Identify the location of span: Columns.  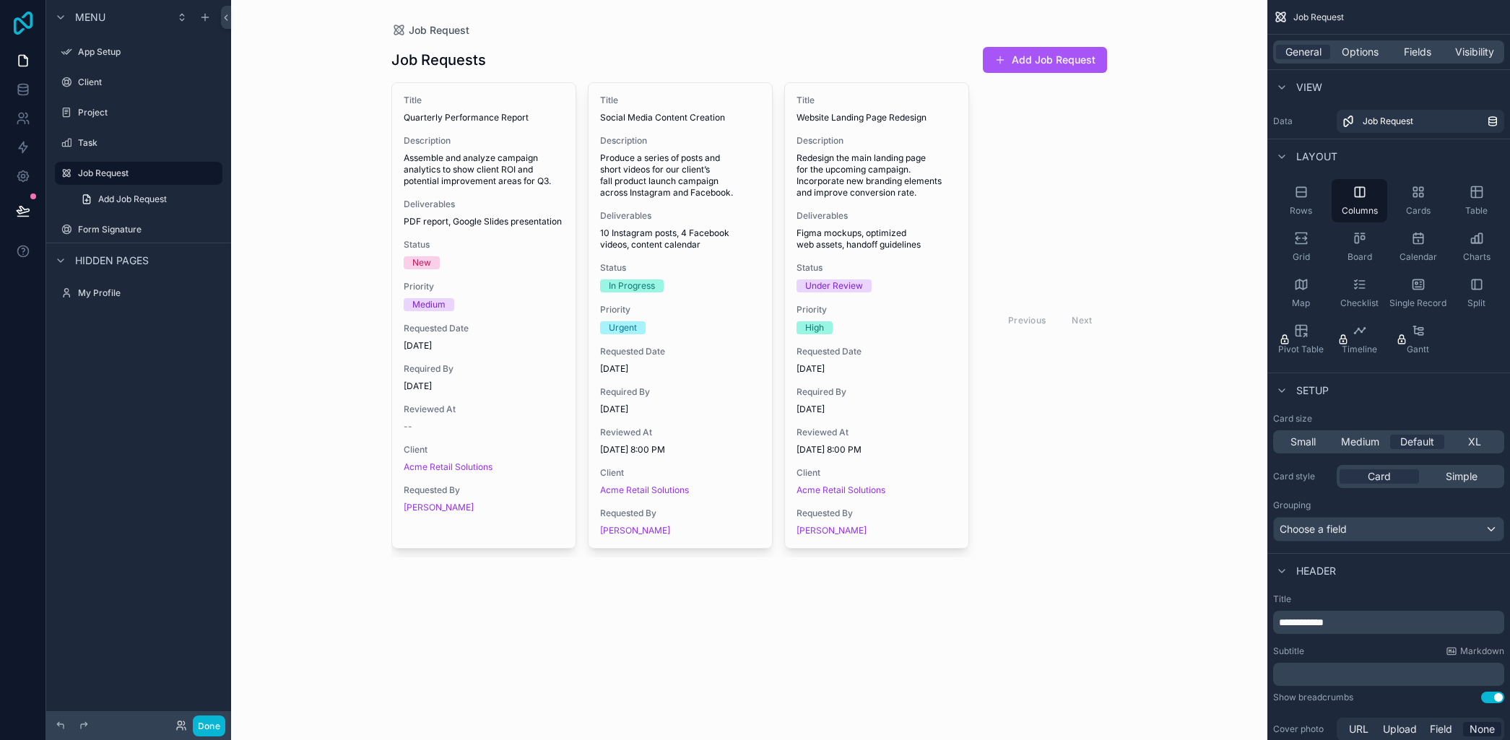
(1360, 211).